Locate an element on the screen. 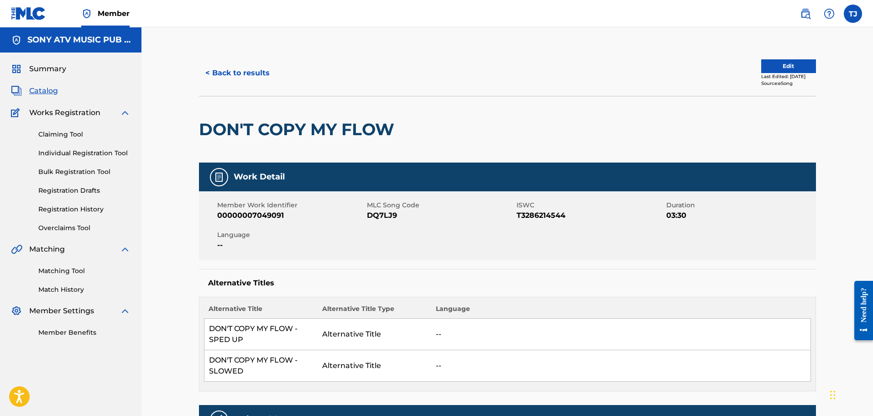 Image resolution: width=873 pixels, height=416 pixels. img: search is located at coordinates (805, 14).